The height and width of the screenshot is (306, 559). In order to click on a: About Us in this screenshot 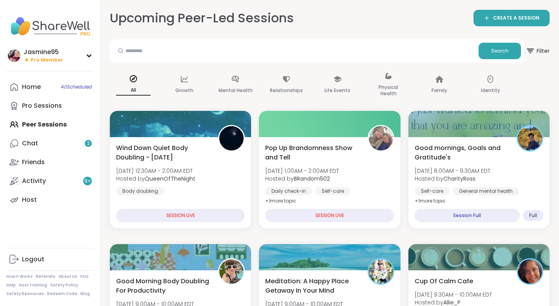, I will do `click(68, 277)`.